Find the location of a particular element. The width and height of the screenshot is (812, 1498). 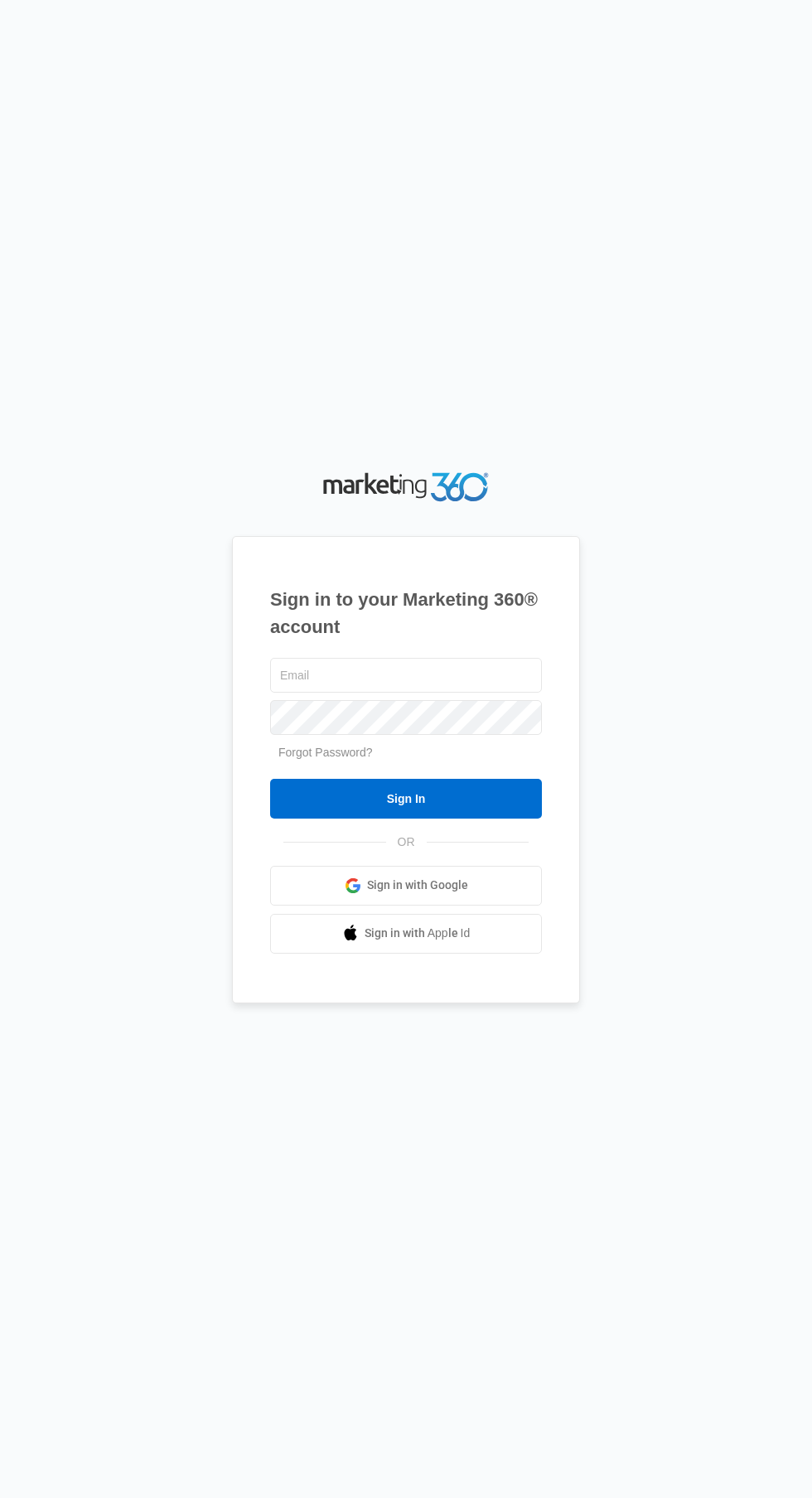

a: Sign in with Apple Id is located at coordinates (406, 933).